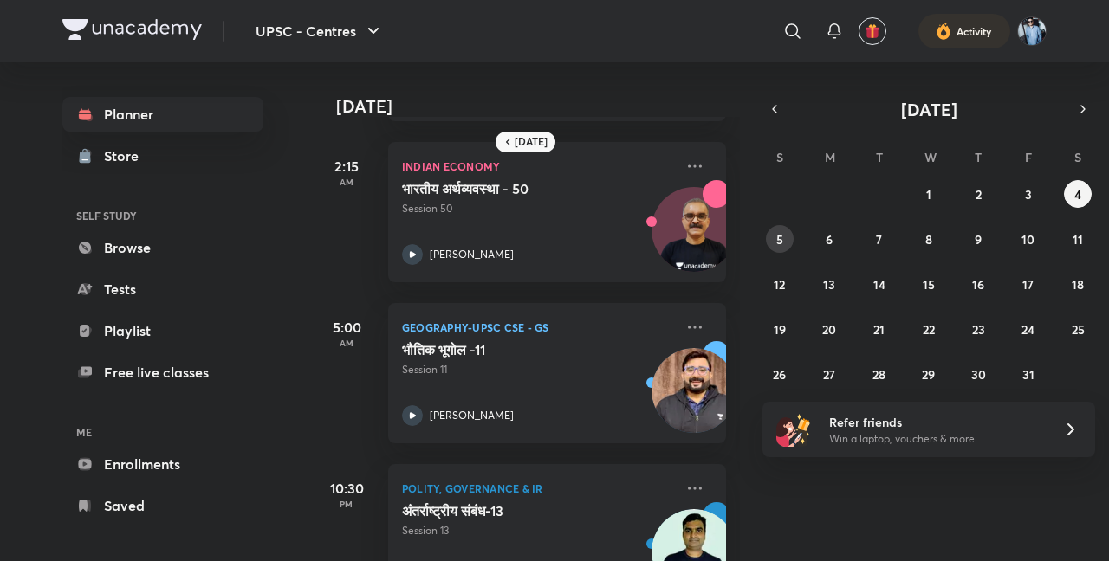 Image resolution: width=1109 pixels, height=561 pixels. Describe the element at coordinates (346, 504) in the screenshot. I see `p: PM` at that location.